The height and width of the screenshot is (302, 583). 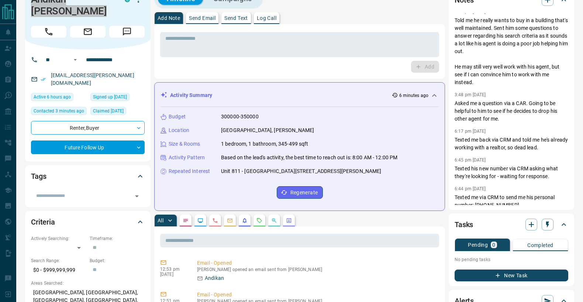 What do you see at coordinates (230, 220) in the screenshot?
I see `svg: Emails` at bounding box center [230, 220].